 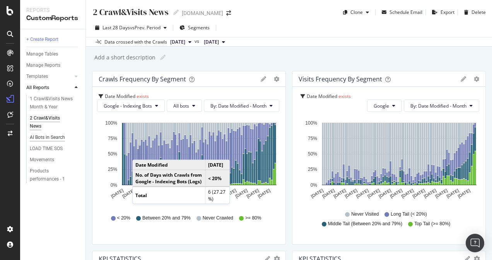 I want to click on div: Templates, so click(x=37, y=77).